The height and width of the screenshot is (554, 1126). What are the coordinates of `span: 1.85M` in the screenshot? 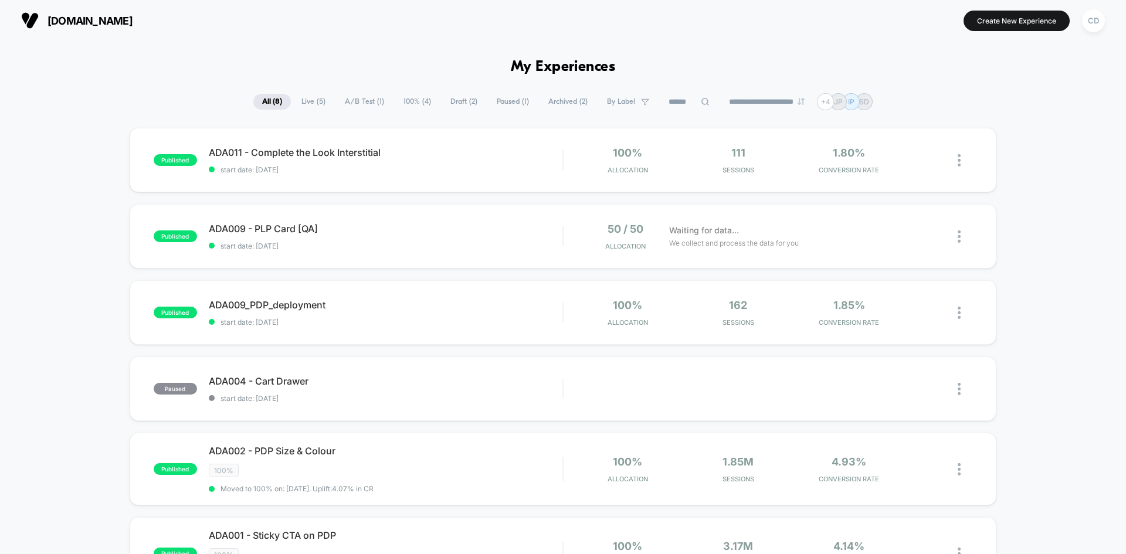 It's located at (738, 461).